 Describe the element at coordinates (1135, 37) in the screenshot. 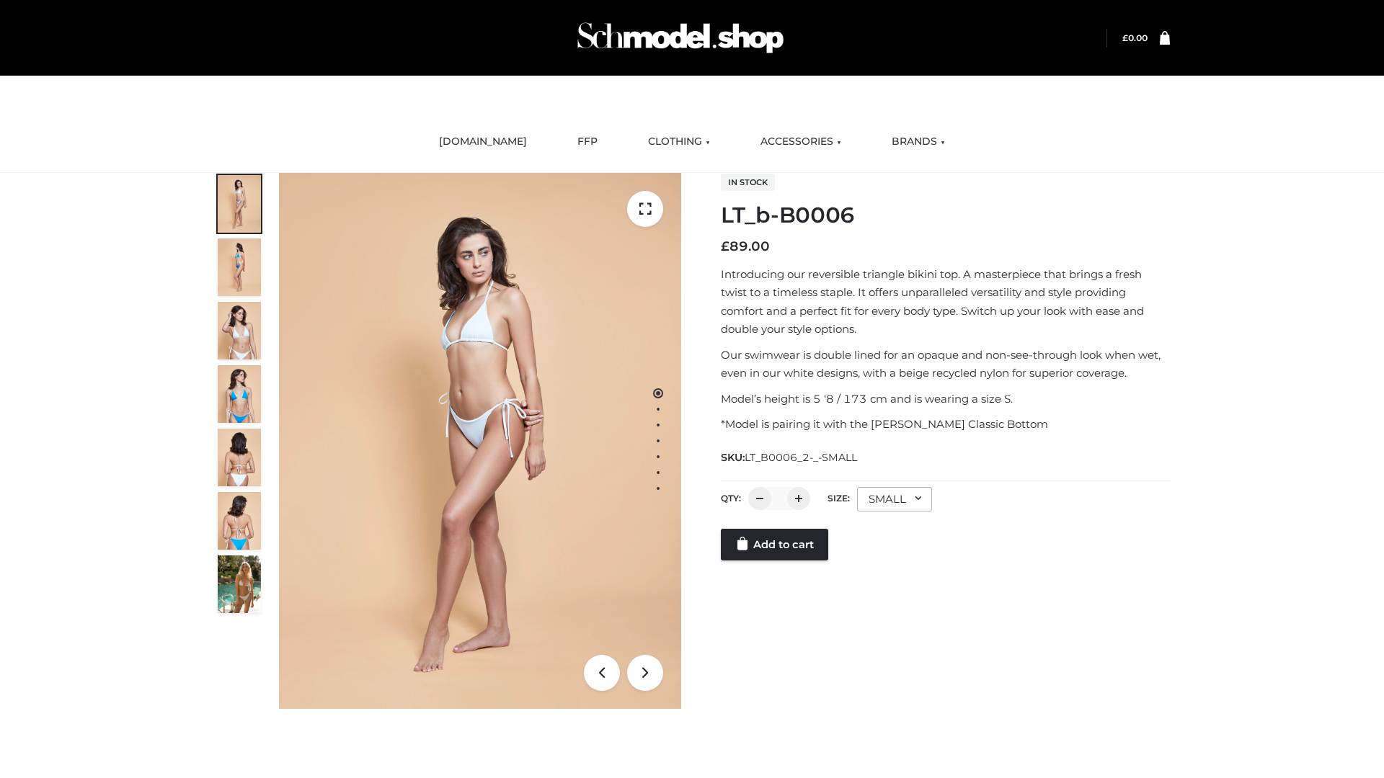

I see `a: £0.00` at that location.